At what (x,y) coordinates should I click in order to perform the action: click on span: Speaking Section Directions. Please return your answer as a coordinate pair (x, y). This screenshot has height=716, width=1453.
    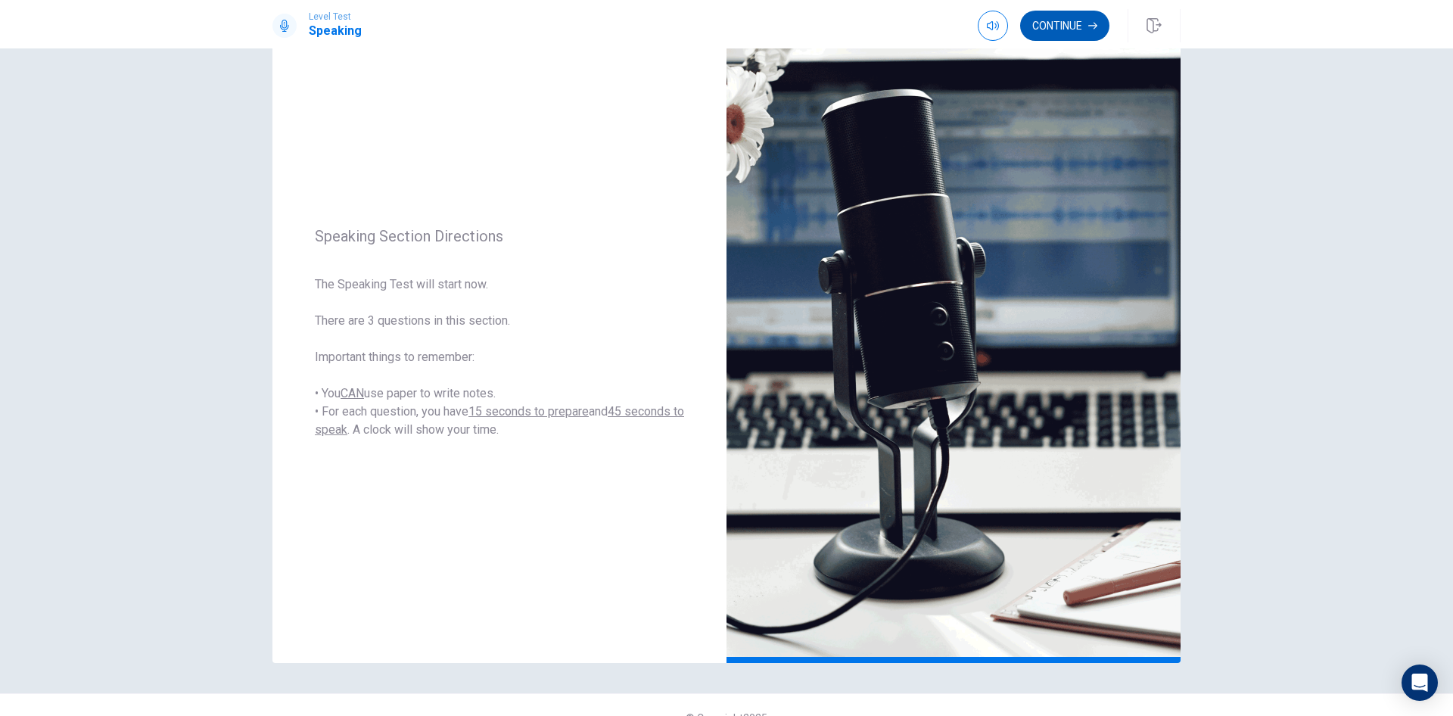
    Looking at the image, I should click on (499, 236).